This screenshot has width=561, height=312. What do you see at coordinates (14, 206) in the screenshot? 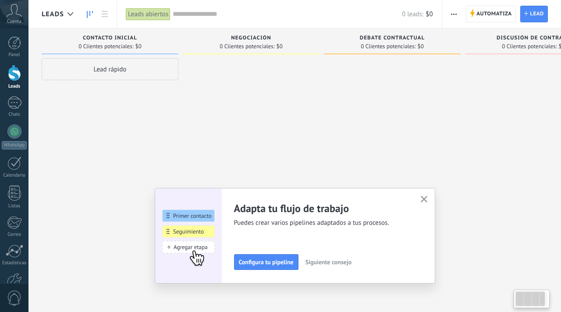
I see `div: Listas` at bounding box center [14, 206].